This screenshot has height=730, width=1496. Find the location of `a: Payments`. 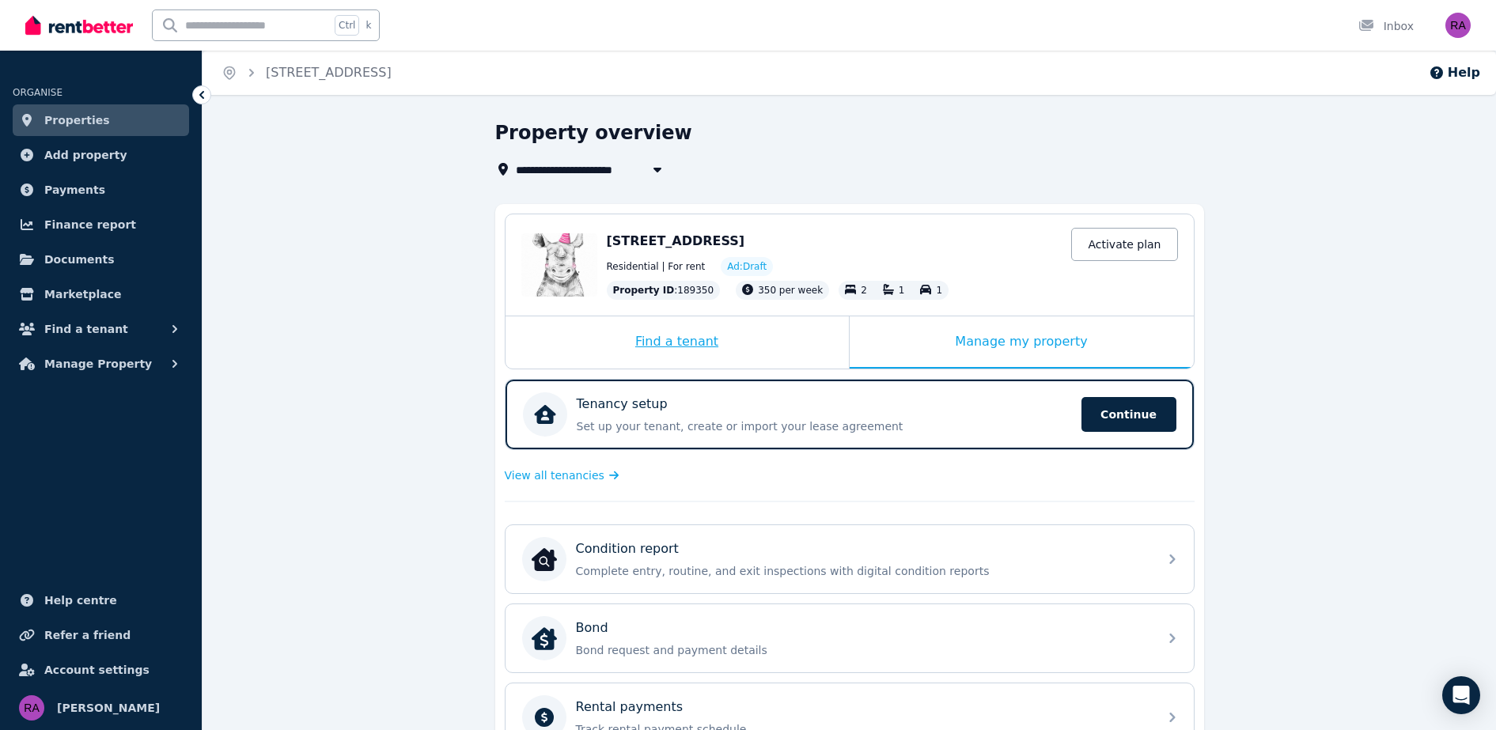

a: Payments is located at coordinates (100, 190).